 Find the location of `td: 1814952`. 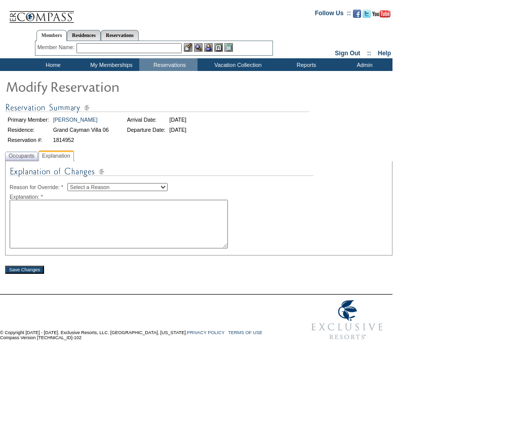

td: 1814952 is located at coordinates (81, 140).